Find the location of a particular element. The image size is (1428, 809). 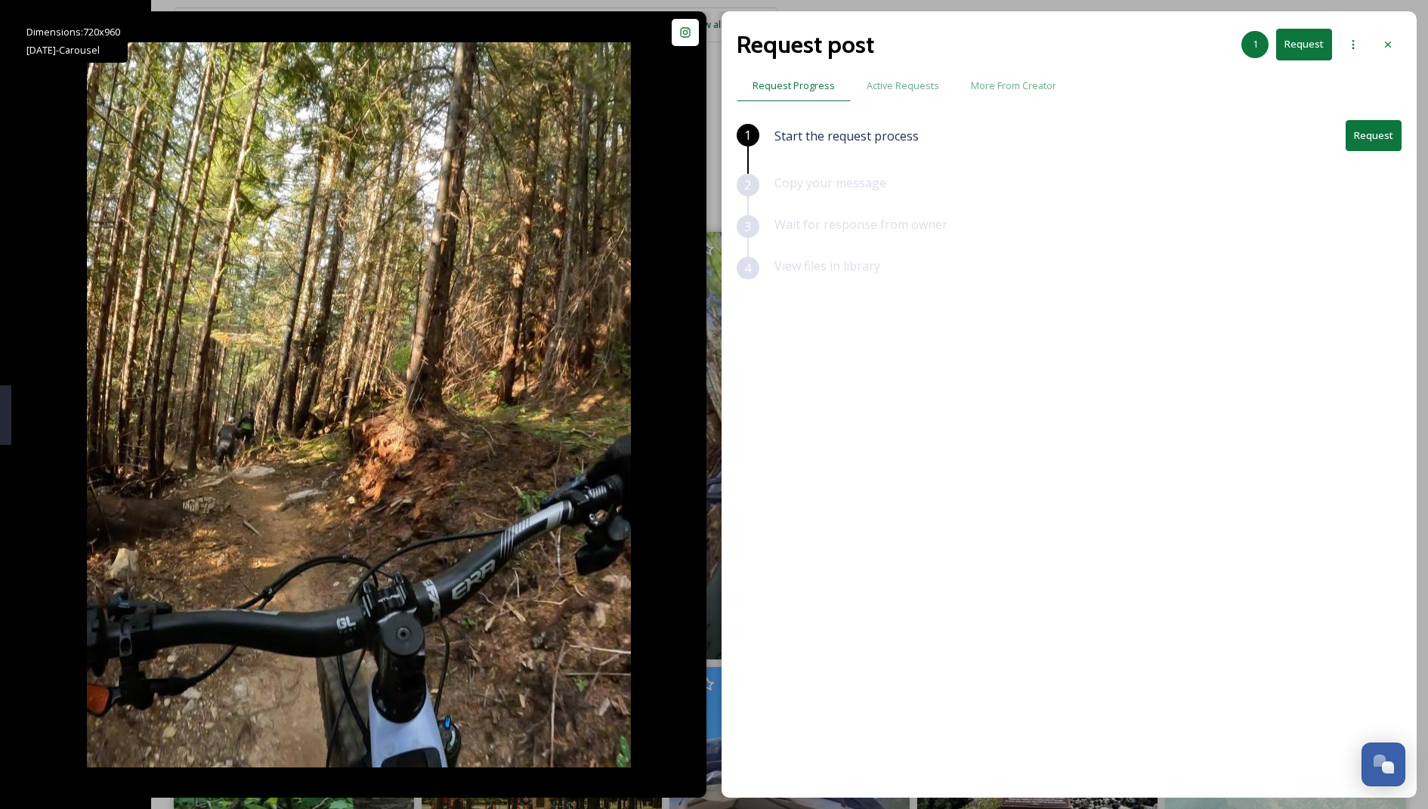

span: 2 is located at coordinates (747, 185).